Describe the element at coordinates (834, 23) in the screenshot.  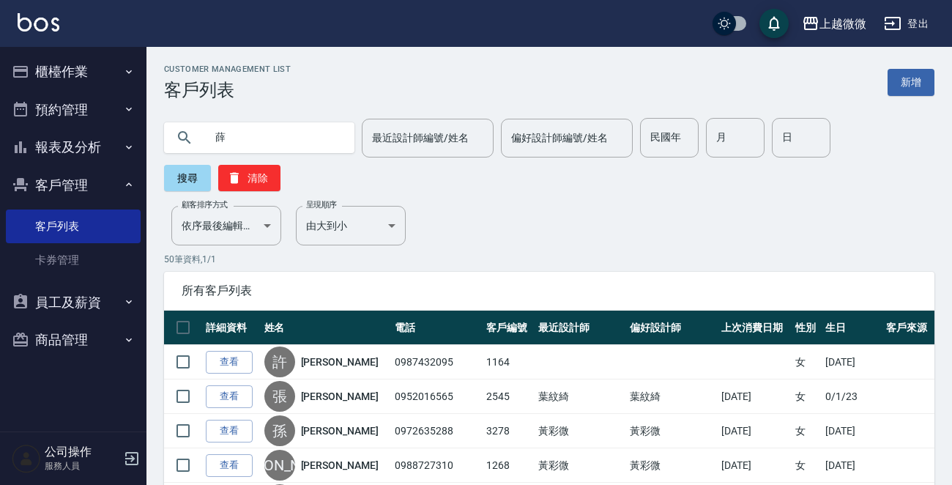
I see `button: 上越微微` at that location.